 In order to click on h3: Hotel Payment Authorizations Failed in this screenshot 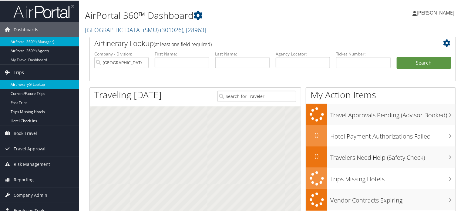, I will do `click(393, 134)`.